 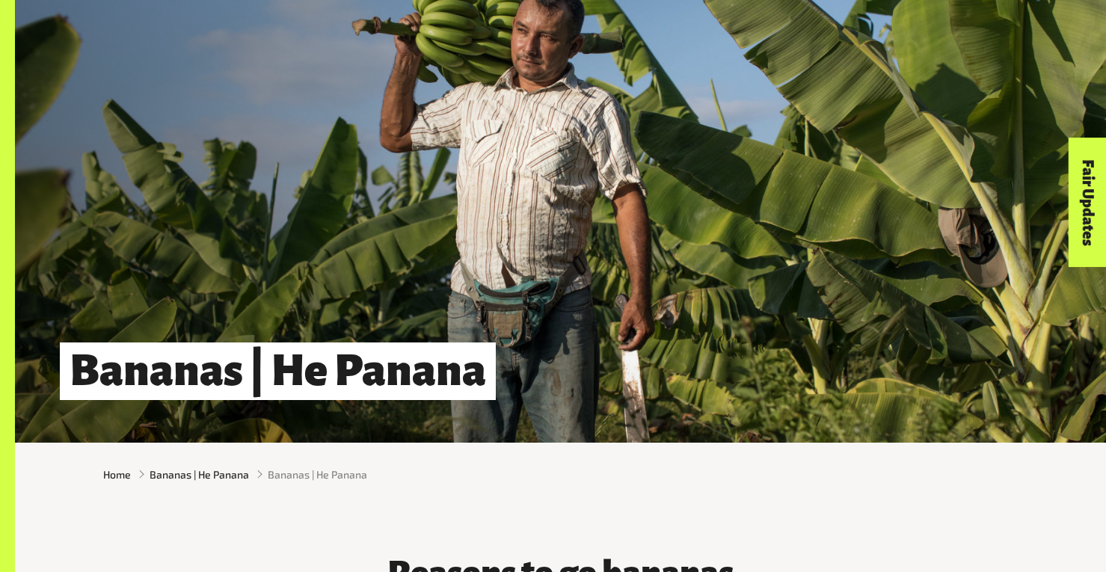 What do you see at coordinates (277, 371) in the screenshot?
I see `h1: Bananas | He Panana` at bounding box center [277, 371].